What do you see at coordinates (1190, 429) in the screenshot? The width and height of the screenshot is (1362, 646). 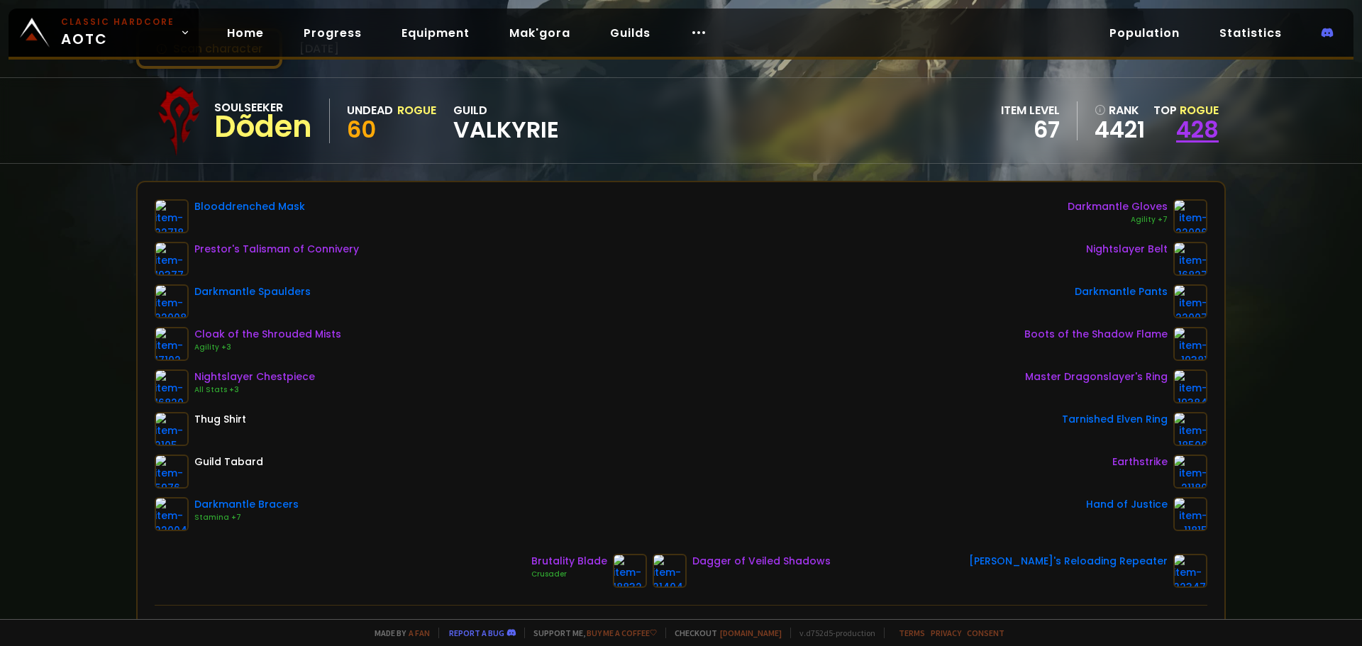 I see `img: item-18500` at bounding box center [1190, 429].